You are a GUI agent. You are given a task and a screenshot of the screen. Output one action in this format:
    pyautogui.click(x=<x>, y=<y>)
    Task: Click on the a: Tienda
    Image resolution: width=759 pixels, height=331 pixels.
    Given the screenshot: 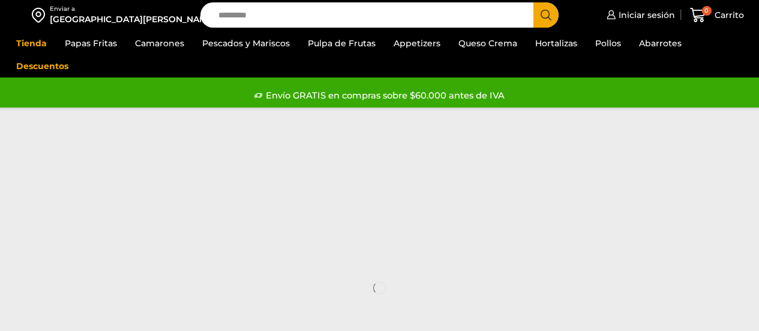 What is the action you would take?
    pyautogui.click(x=31, y=43)
    